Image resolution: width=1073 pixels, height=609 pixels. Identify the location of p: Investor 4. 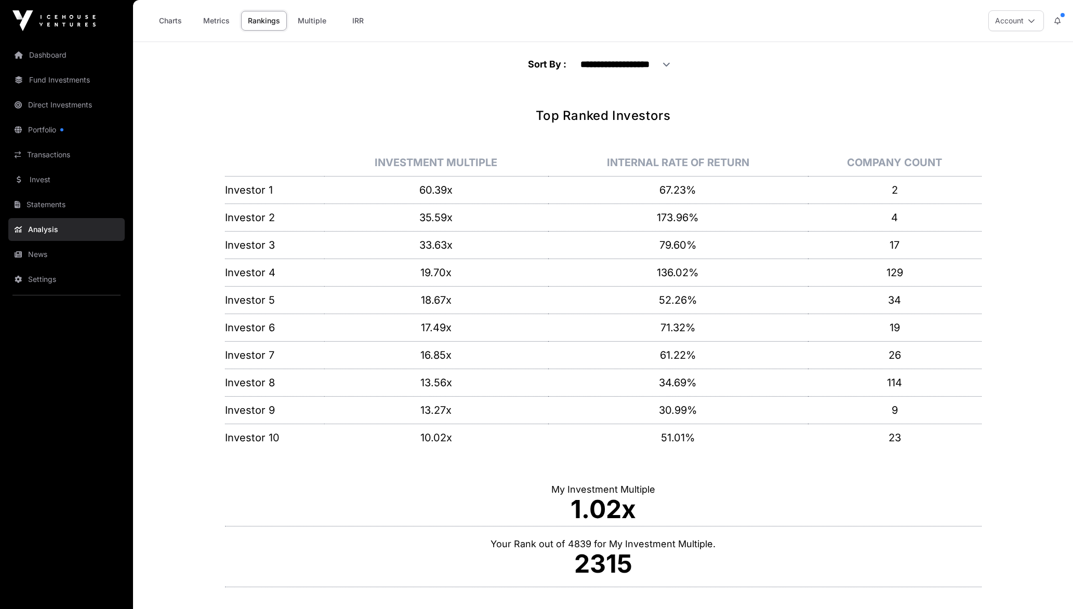
(275, 273).